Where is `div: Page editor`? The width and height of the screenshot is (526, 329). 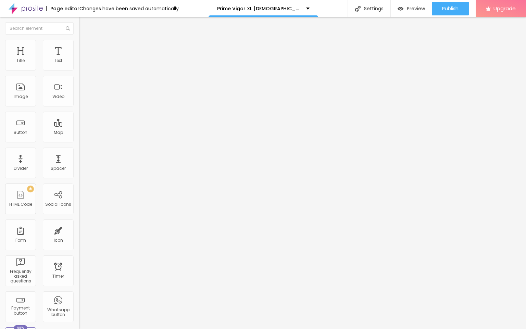
div: Page editor is located at coordinates (63, 9).